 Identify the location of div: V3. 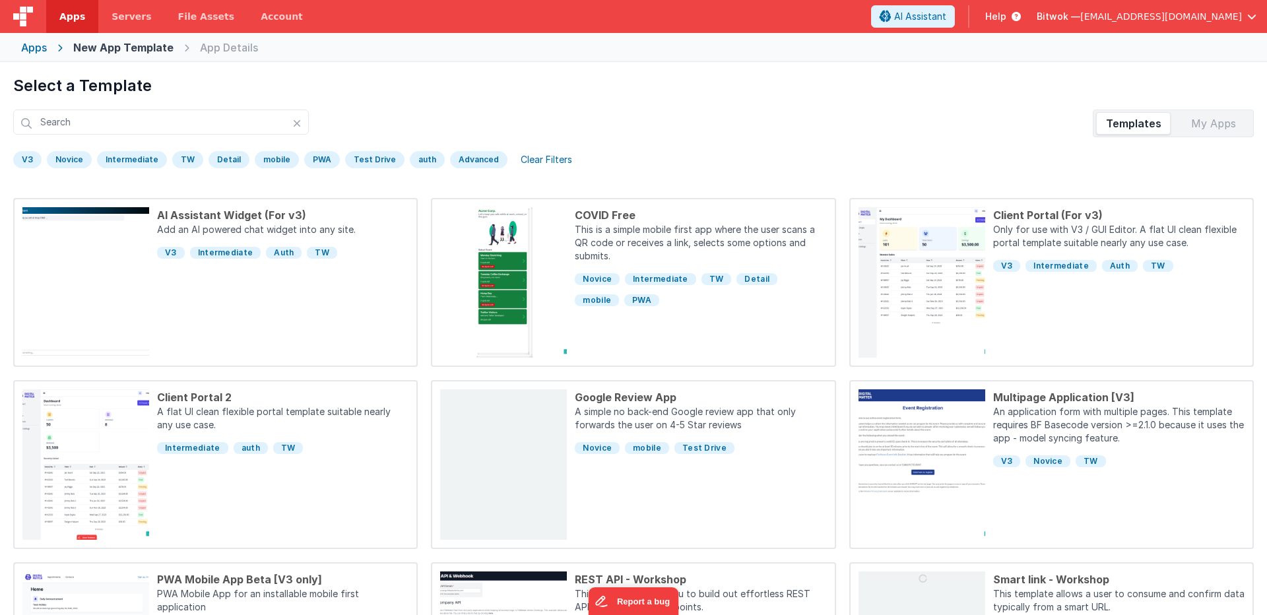
(27, 160).